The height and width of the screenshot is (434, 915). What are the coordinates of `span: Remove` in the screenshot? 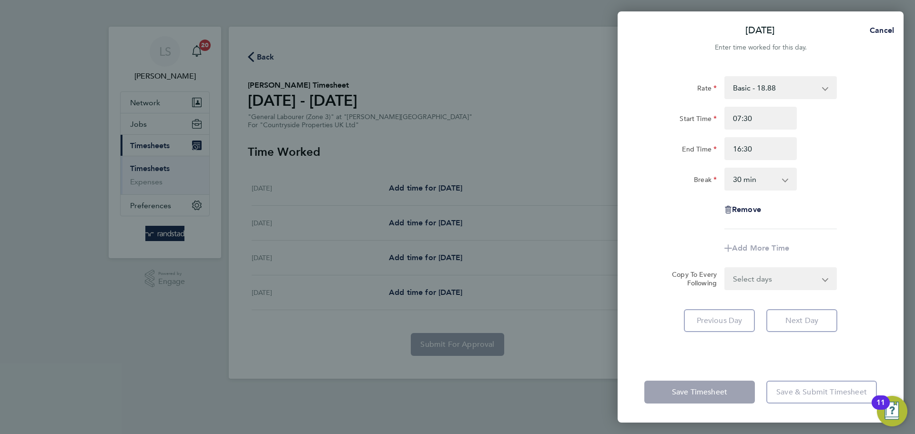 It's located at (746, 209).